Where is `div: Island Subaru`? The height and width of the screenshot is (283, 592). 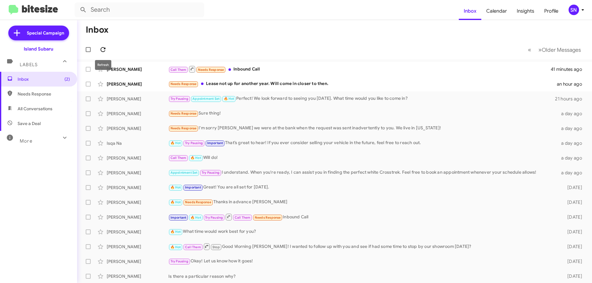
div: Island Subaru is located at coordinates (39, 49).